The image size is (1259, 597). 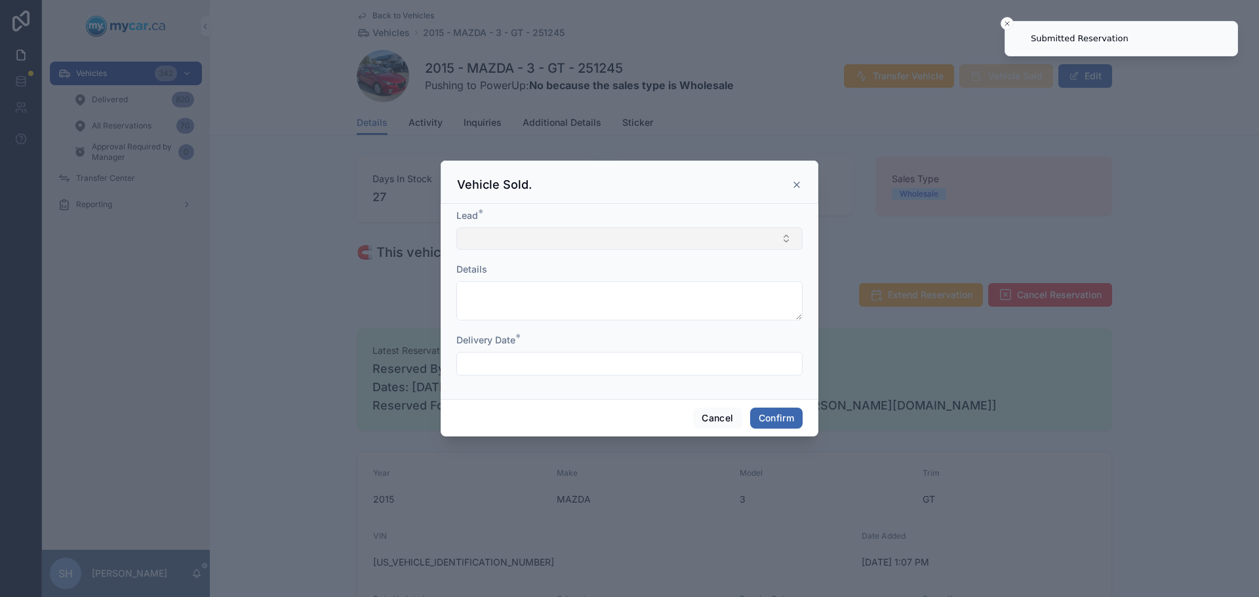 What do you see at coordinates (486, 340) in the screenshot?
I see `span: Delivery Date` at bounding box center [486, 340].